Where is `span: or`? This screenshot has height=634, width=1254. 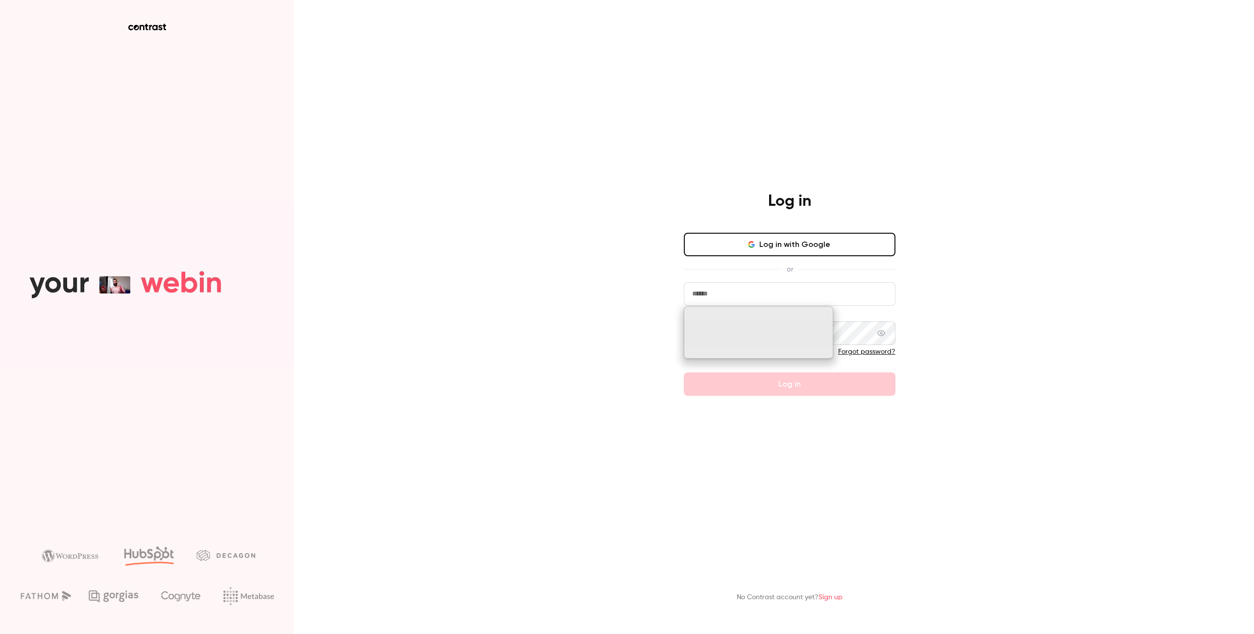 span: or is located at coordinates (790, 269).